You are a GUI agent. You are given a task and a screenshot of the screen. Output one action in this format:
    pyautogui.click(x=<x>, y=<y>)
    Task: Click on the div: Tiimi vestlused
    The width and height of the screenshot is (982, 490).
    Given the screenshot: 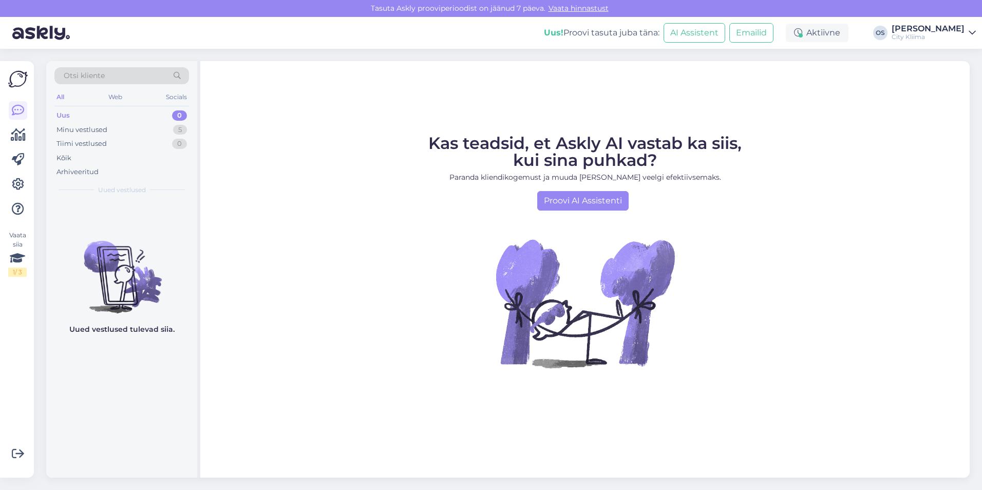 What is the action you would take?
    pyautogui.click(x=82, y=144)
    